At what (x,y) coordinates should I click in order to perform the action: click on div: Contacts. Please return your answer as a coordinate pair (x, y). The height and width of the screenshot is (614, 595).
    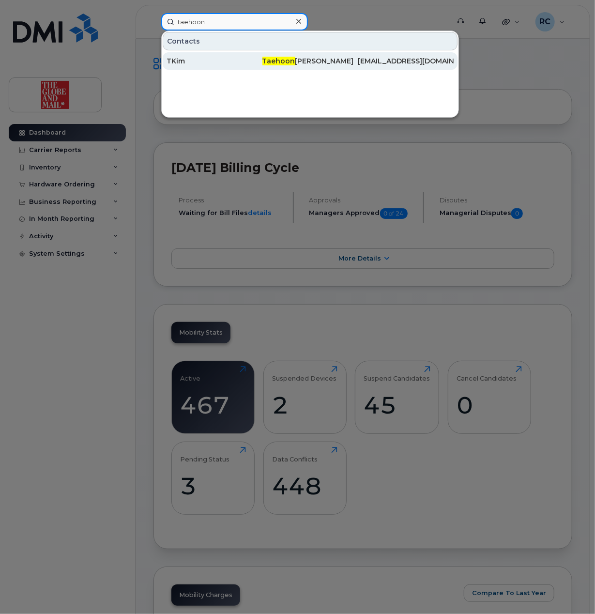
    Looking at the image, I should click on (310, 41).